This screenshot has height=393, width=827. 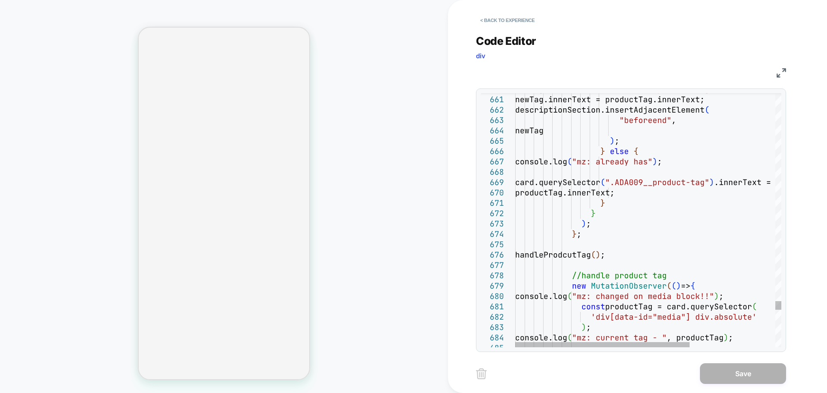 I want to click on img: delete, so click(x=481, y=373).